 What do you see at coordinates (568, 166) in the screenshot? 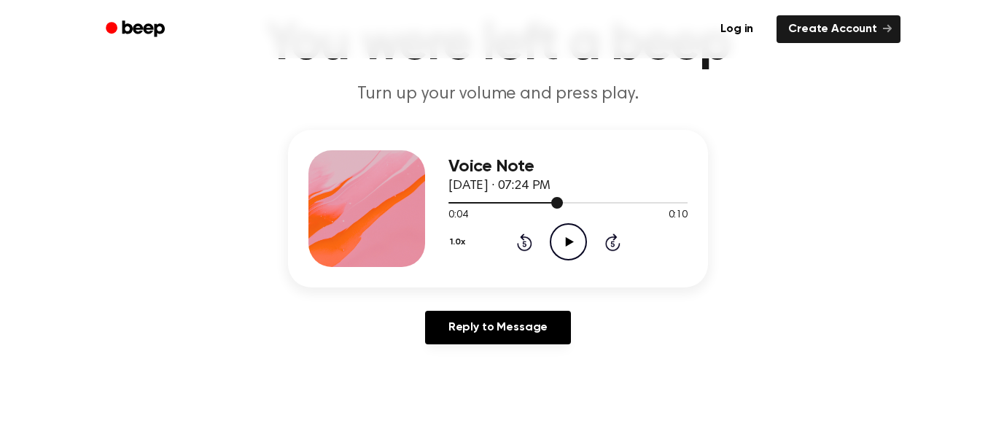
I see `h3: Voice Note` at bounding box center [568, 166].